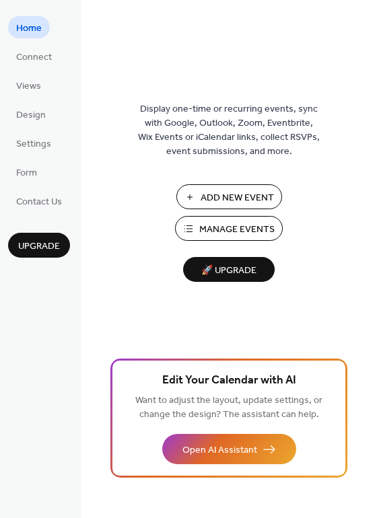 The height and width of the screenshot is (518, 377). What do you see at coordinates (31, 114) in the screenshot?
I see `a: Design` at bounding box center [31, 114].